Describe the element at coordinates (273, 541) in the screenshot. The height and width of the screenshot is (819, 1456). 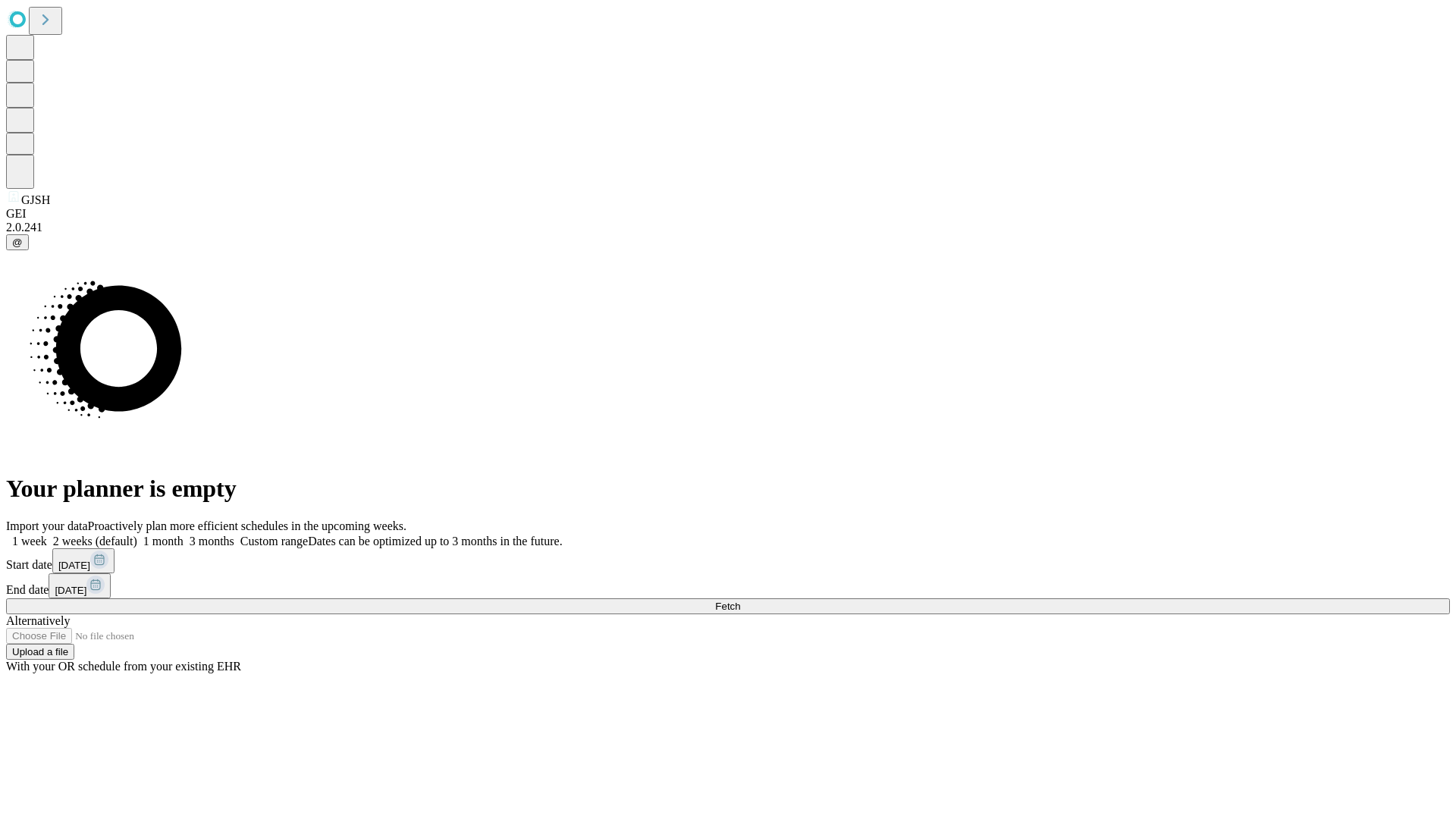
I see `span: Custom range` at that location.